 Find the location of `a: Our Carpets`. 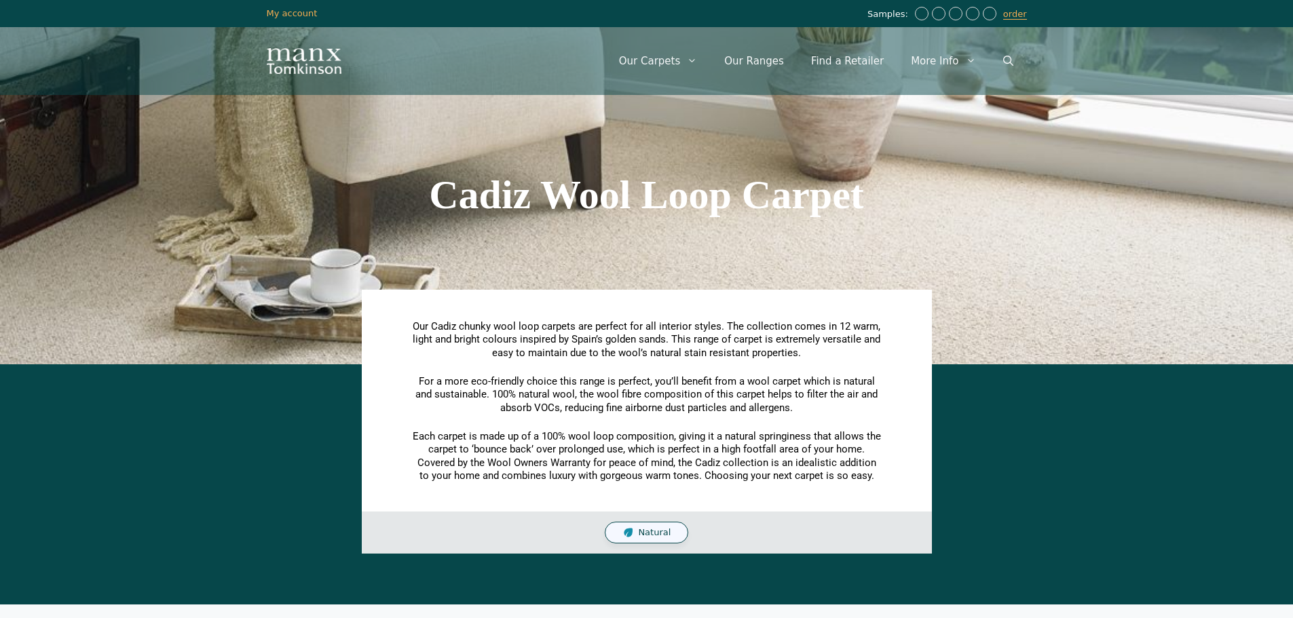

a: Our Carpets is located at coordinates (658, 61).